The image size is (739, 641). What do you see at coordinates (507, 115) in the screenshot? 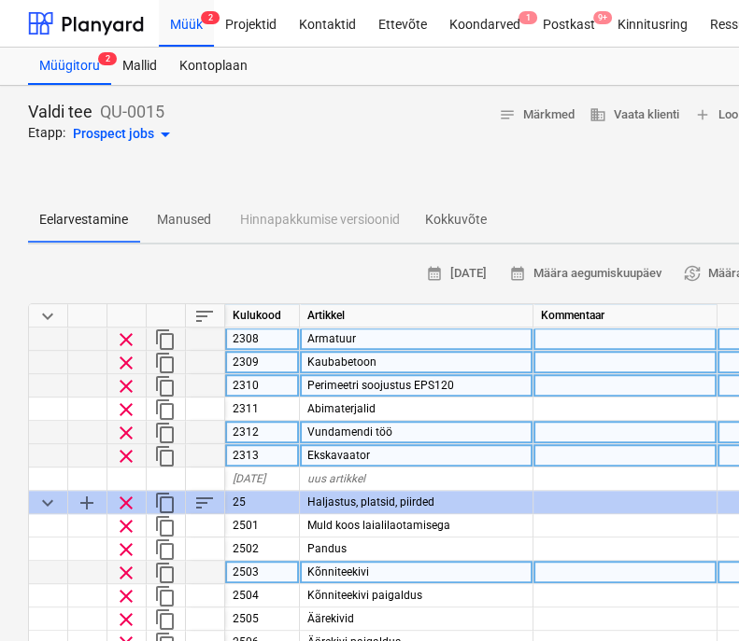
I see `span: notes` at bounding box center [507, 115].